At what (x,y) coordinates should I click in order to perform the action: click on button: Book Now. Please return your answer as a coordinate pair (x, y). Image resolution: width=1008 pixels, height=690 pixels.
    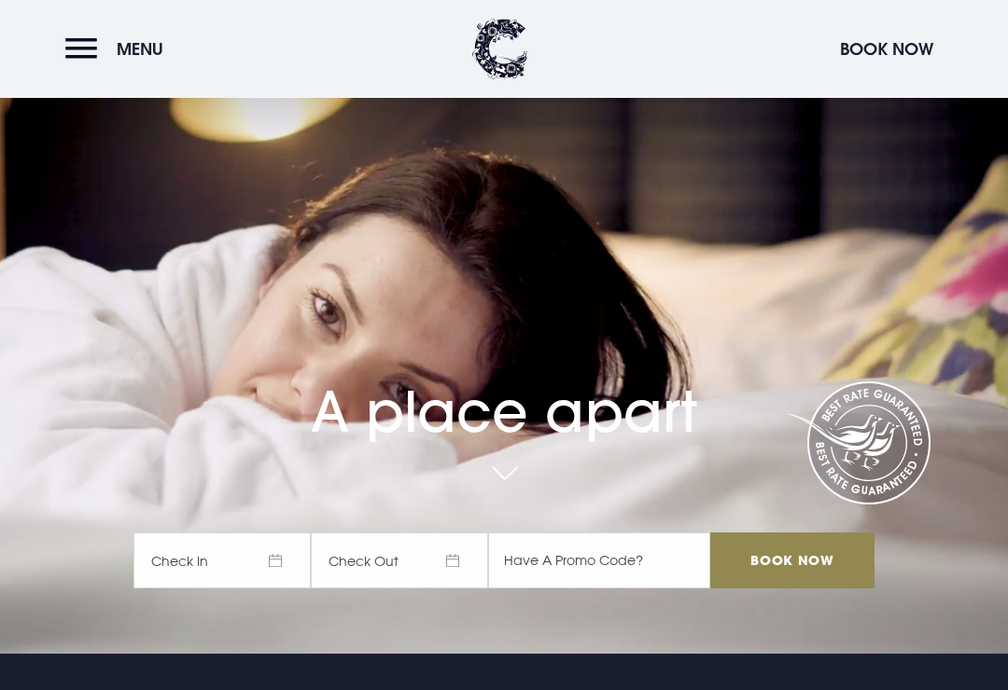
    Looking at the image, I should click on (886, 49).